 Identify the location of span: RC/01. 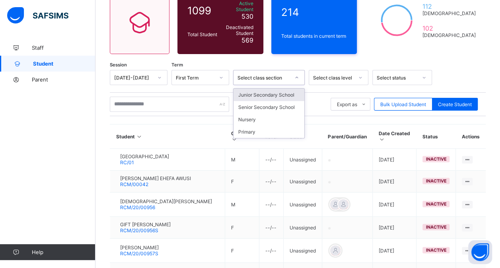
(127, 162).